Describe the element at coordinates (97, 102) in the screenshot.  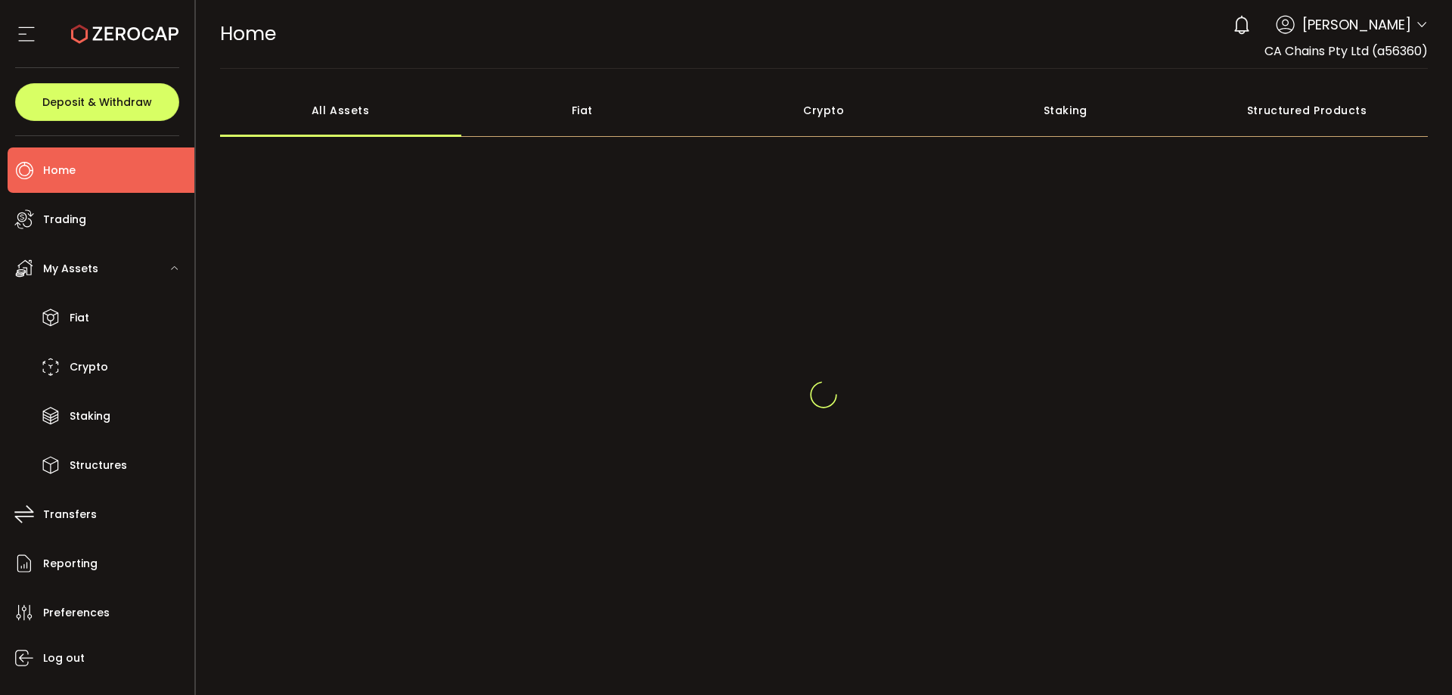
I see `button: Deposit & Withdraw` at that location.